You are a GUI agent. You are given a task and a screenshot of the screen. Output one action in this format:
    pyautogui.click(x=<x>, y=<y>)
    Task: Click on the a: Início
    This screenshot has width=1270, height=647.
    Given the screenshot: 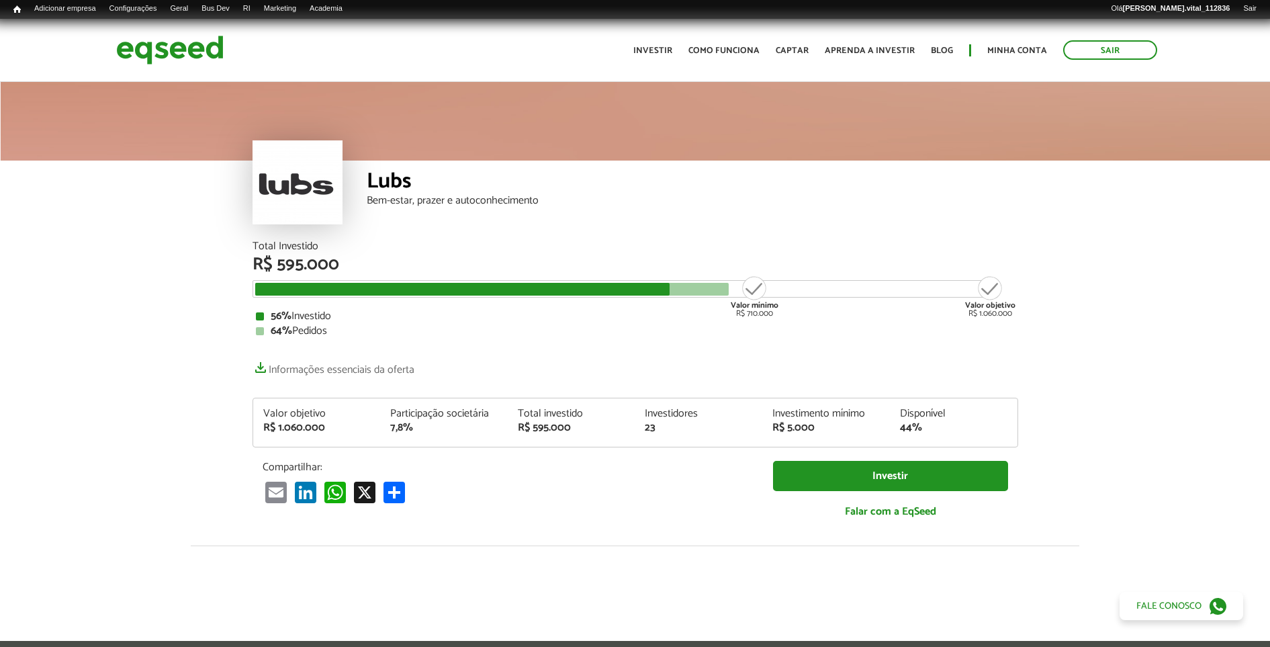 What is the action you would take?
    pyautogui.click(x=17, y=9)
    